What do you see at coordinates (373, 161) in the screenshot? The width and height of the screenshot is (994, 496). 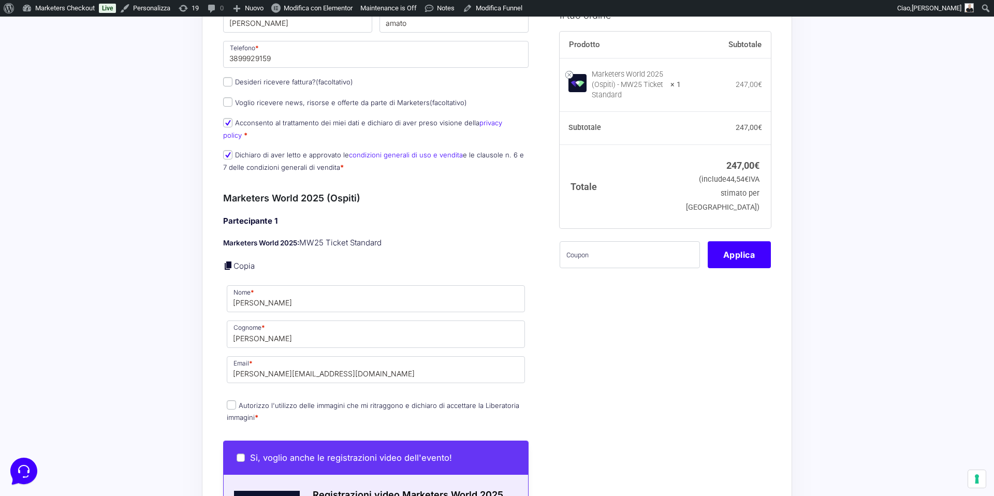 I see `label: Dichiaro di aver letto e approvato le e le clausole n. 6 e 7 delle condizioni generali di vendita` at bounding box center [373, 161].